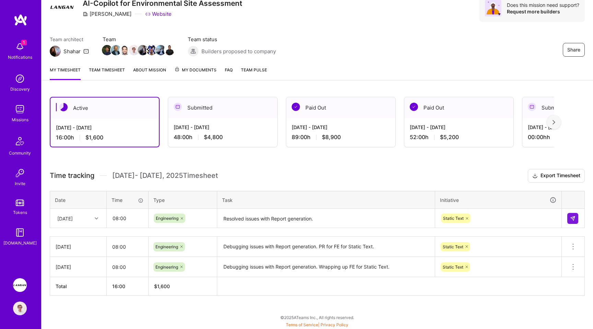 Image resolution: width=593 pixels, height=329 pixels. Describe the element at coordinates (128, 286) in the screenshot. I see `th: 16:00` at that location.